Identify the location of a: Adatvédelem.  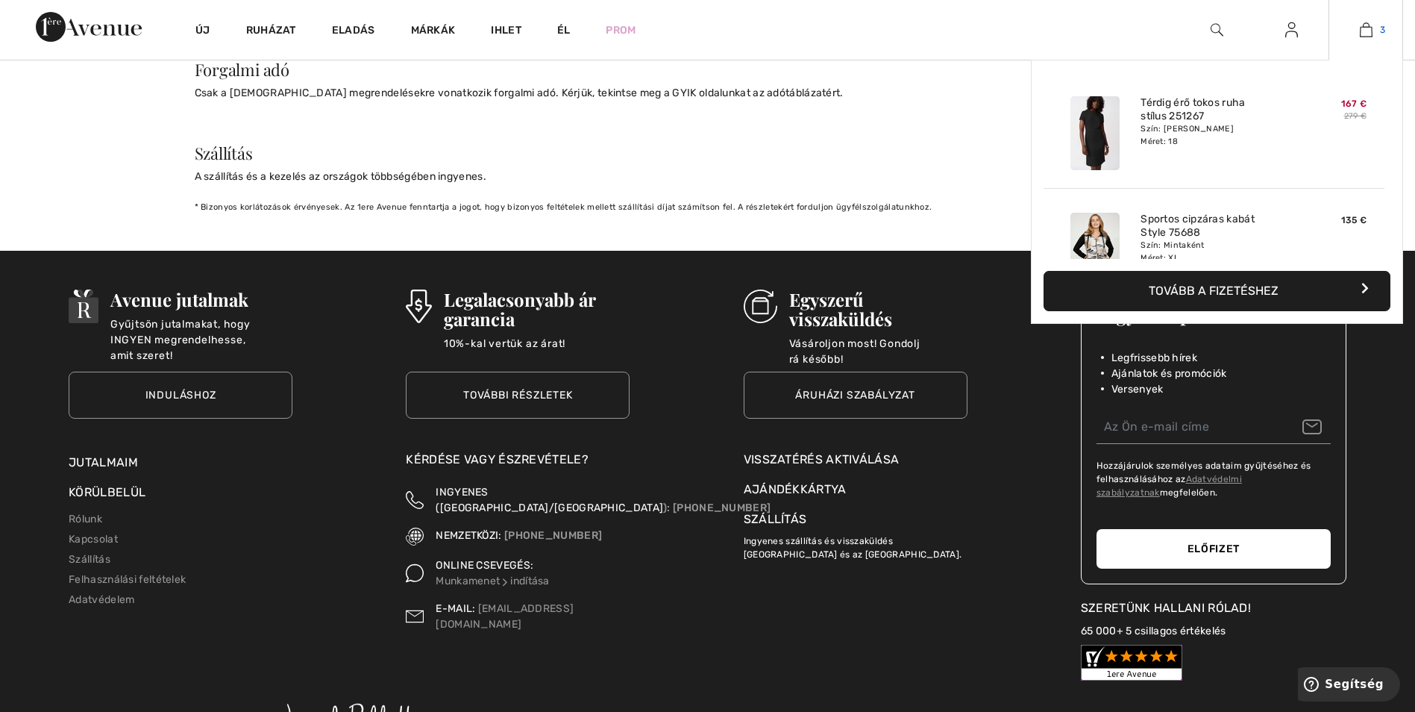
(101, 599).